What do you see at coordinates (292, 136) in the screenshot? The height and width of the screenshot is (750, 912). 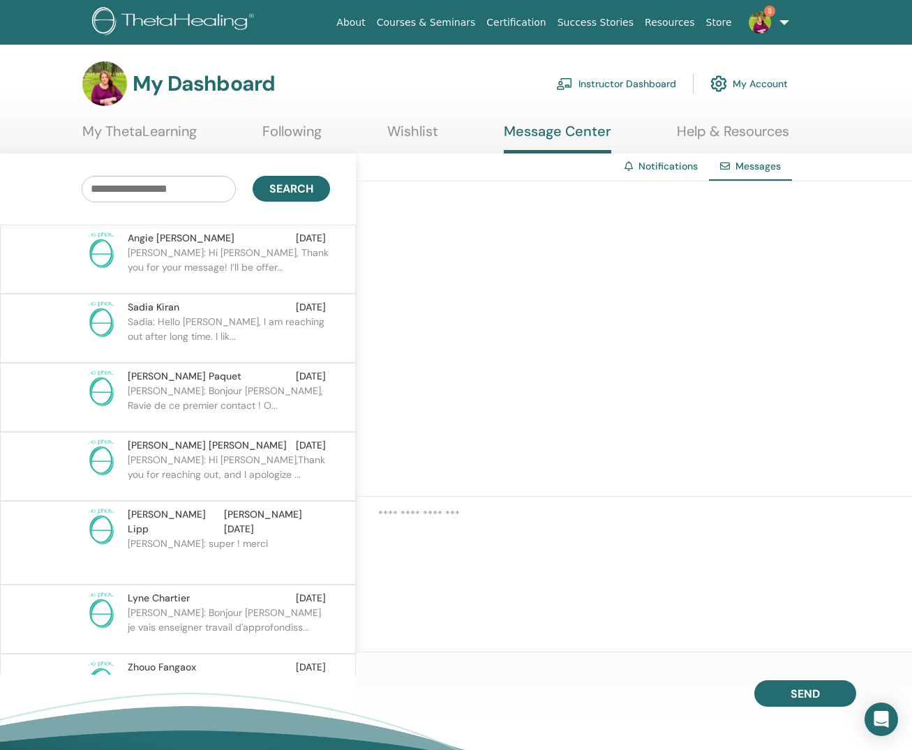 I see `a: Following` at bounding box center [292, 136].